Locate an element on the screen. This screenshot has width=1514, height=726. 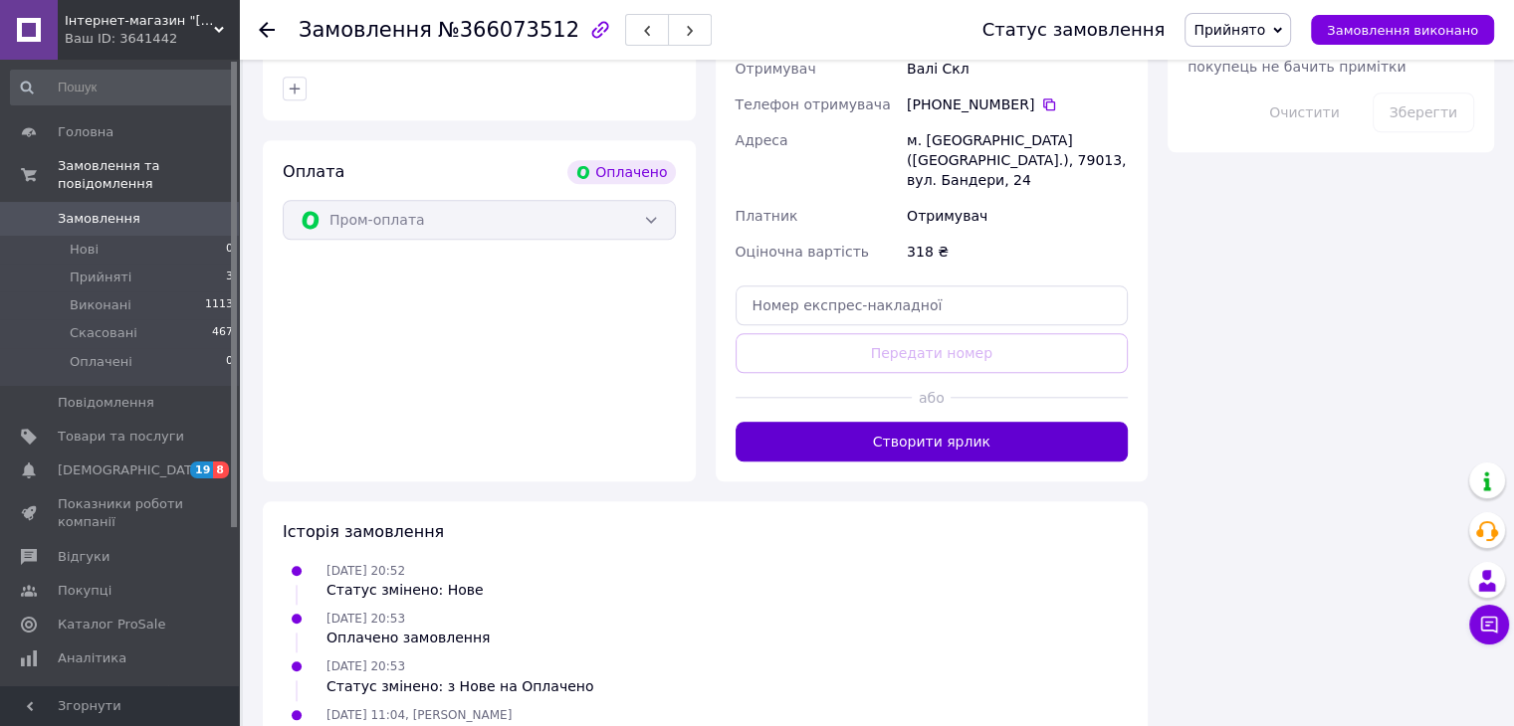
span: Головна is located at coordinates (86, 132).